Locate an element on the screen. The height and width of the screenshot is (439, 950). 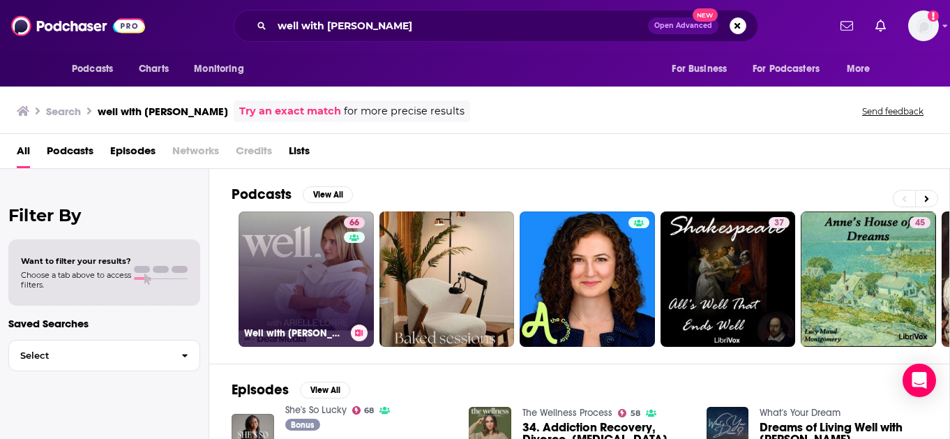
span: 66 is located at coordinates (354, 223).